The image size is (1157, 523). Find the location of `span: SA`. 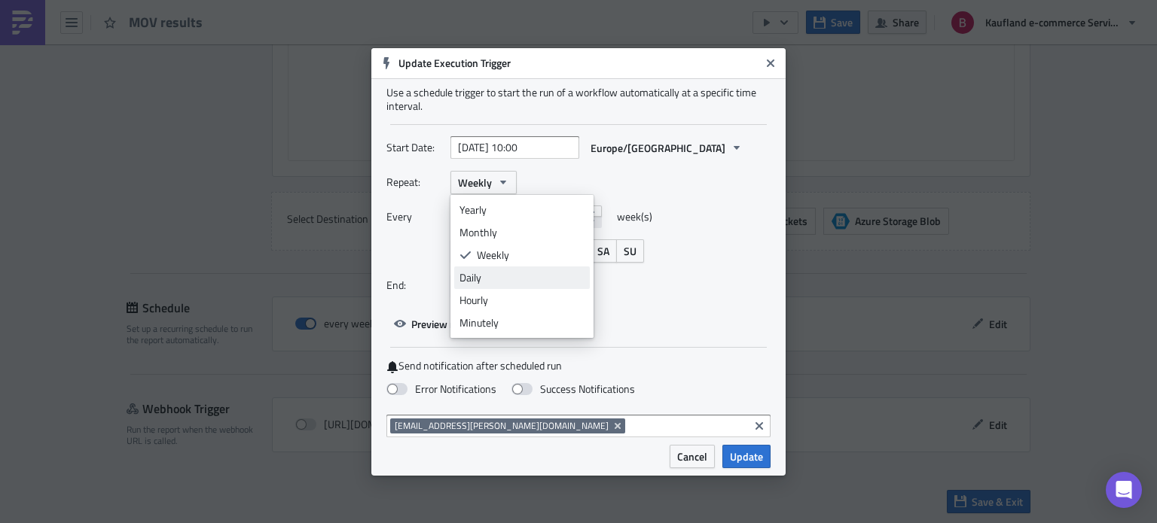

span: SA is located at coordinates (603, 251).